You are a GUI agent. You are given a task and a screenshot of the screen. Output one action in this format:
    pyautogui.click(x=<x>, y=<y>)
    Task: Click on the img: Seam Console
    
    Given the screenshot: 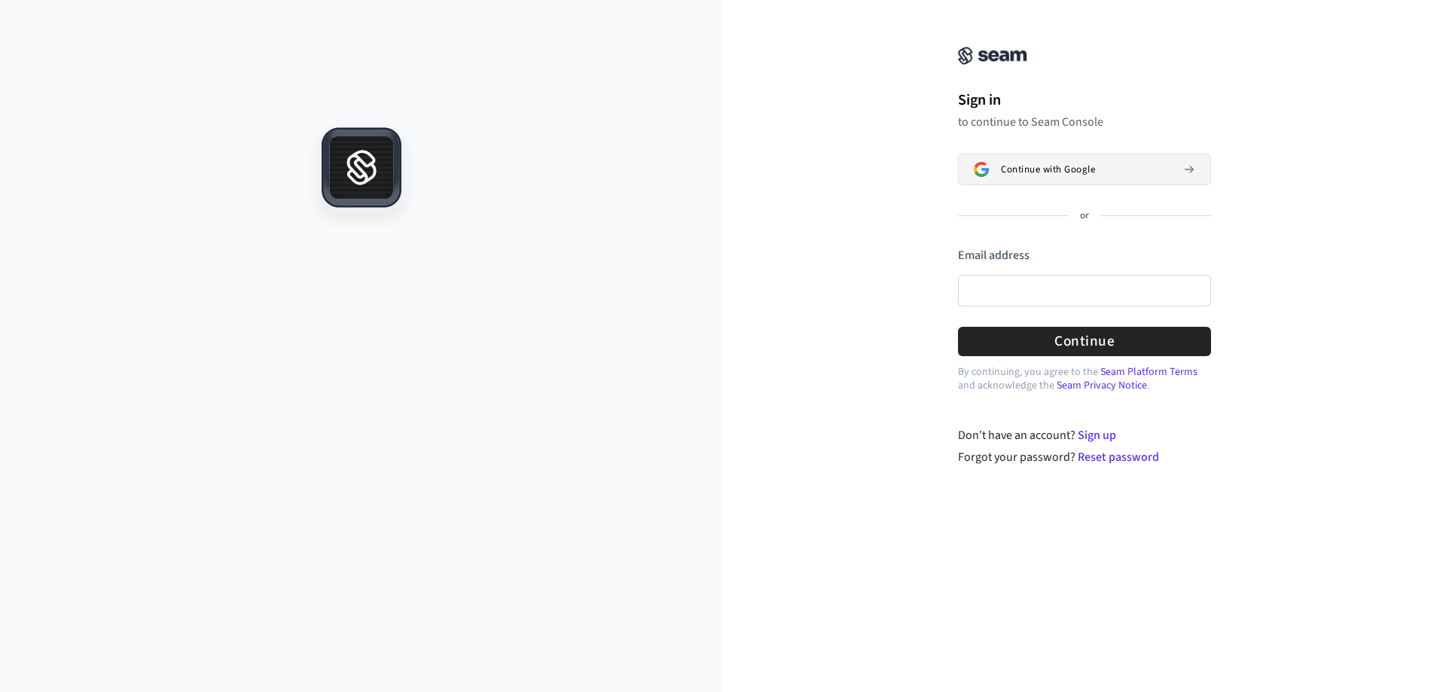 What is the action you would take?
    pyautogui.click(x=992, y=56)
    